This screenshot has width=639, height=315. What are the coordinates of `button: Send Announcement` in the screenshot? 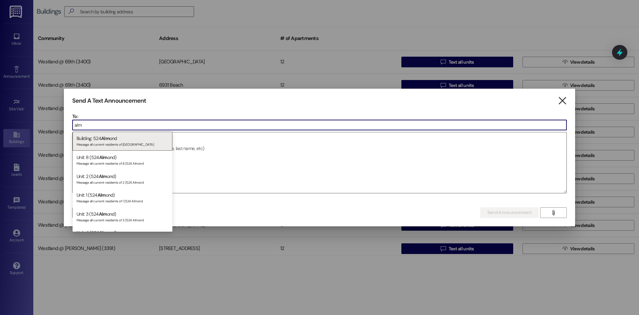 It's located at (509, 212).